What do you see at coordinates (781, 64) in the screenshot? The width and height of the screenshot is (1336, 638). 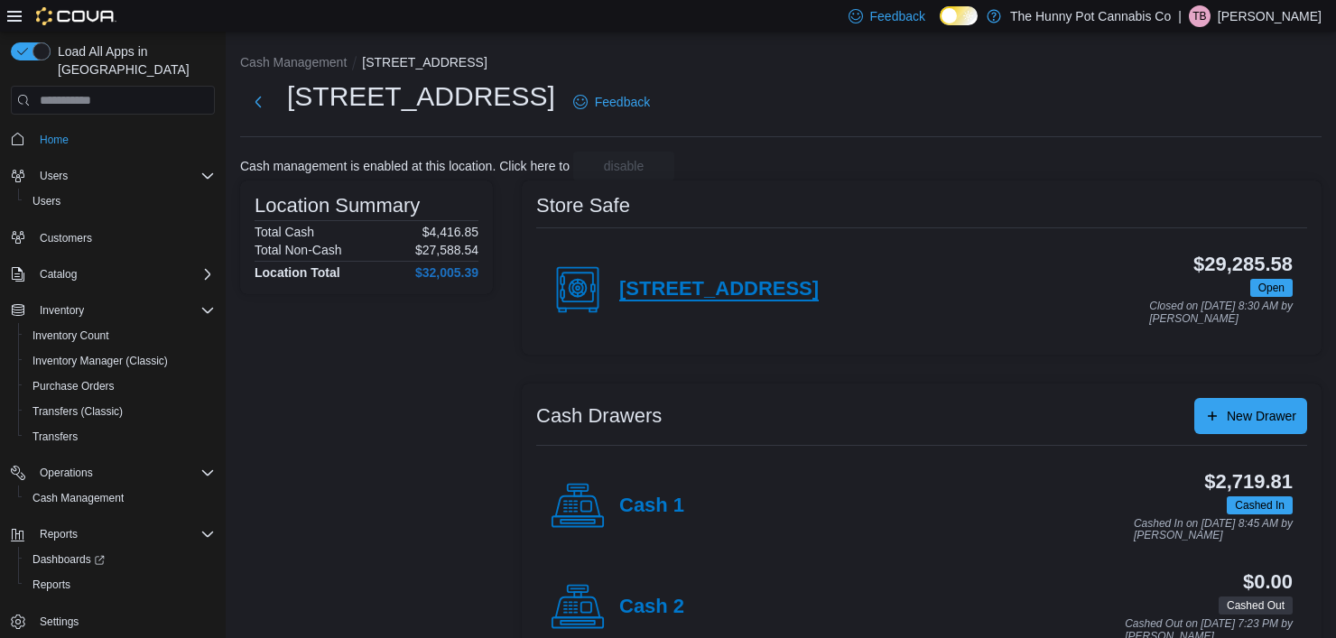 I see `nav: An example of EuiBreadcrumbs` at bounding box center [781, 64].